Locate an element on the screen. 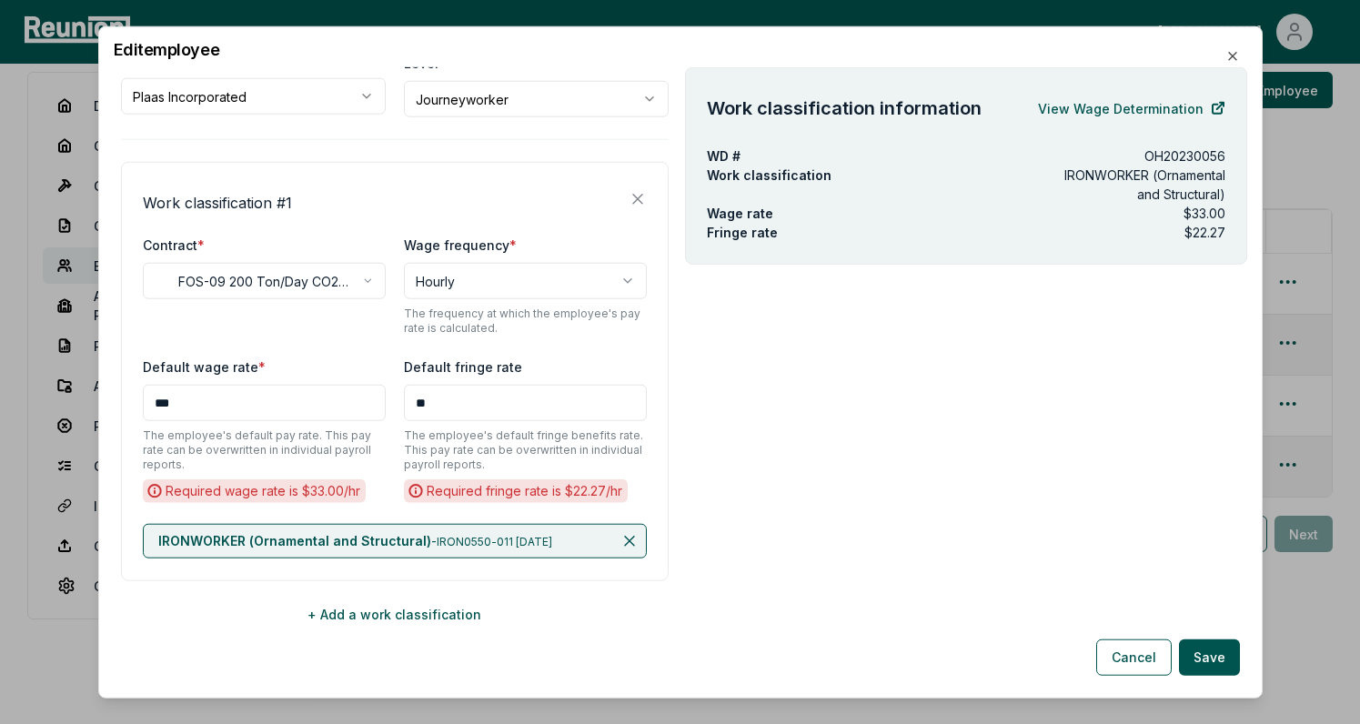  p: The frequency at which the employee's pay rate is calculated. is located at coordinates (525, 321).